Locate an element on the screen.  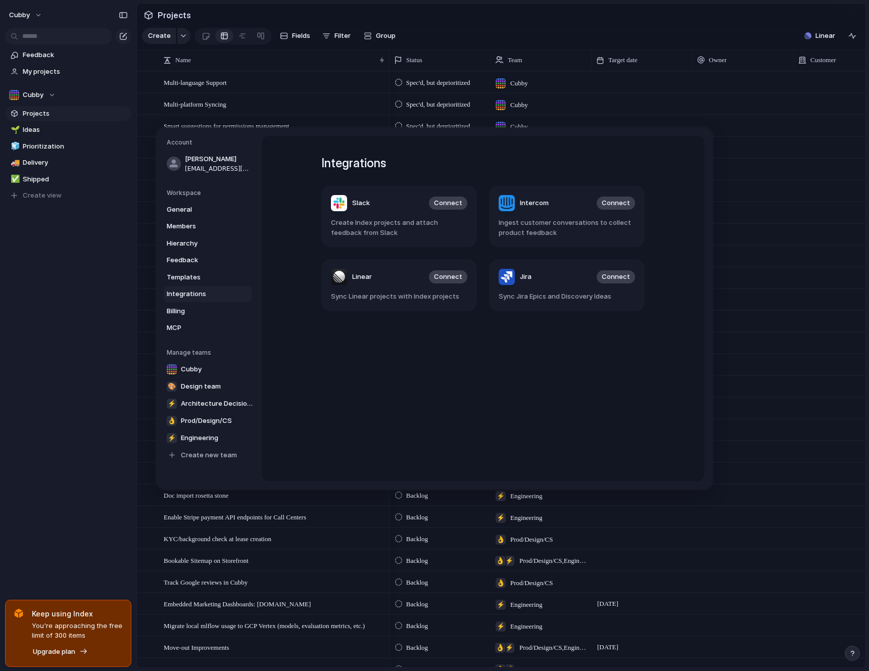
span: Architecture Decision Records is located at coordinates (217, 404).